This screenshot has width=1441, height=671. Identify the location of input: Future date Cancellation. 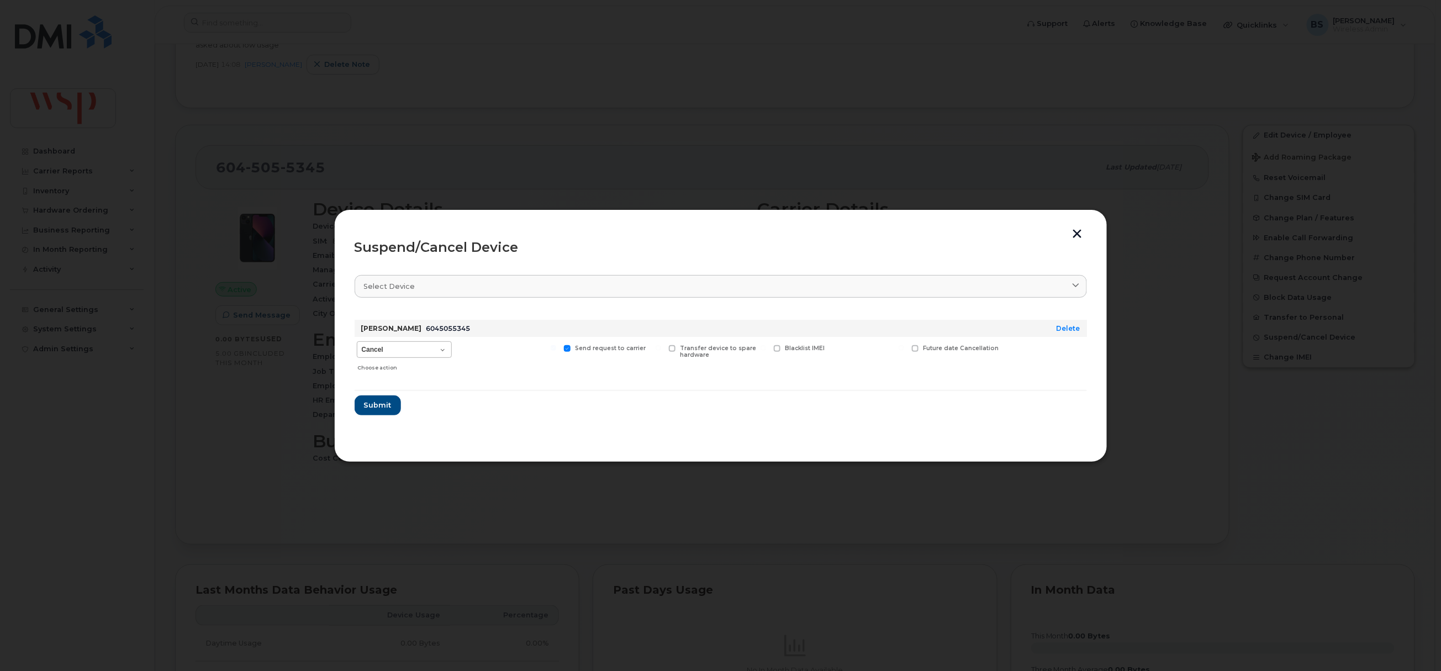
(901, 348).